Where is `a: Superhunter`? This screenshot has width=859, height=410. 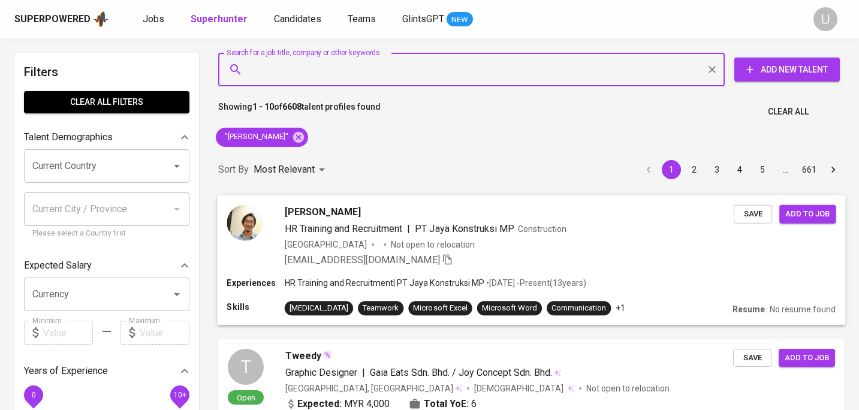 a: Superhunter is located at coordinates (220, 19).